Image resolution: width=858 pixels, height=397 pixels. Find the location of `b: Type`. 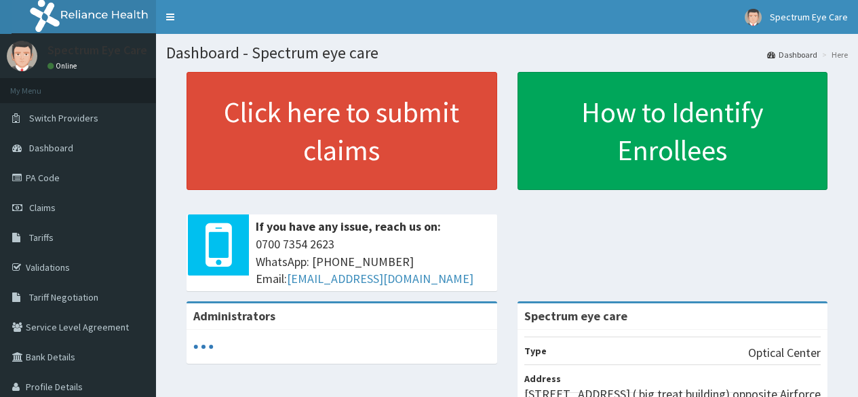

b: Type is located at coordinates (535, 351).